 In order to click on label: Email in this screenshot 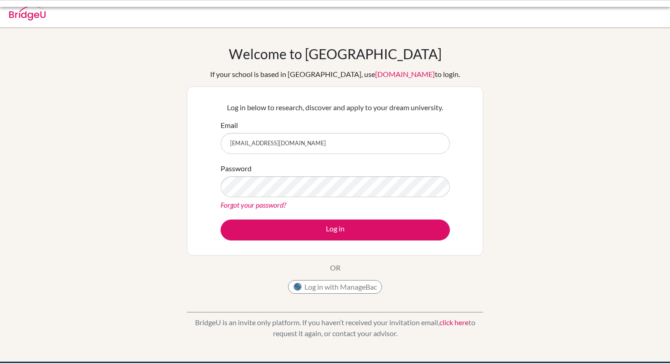, I will do `click(229, 125)`.